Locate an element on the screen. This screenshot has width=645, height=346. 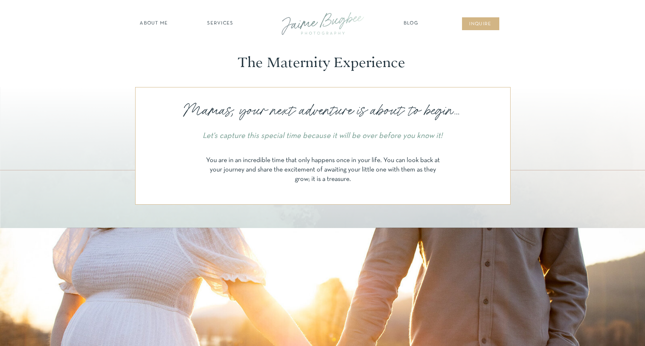
a: Blog is located at coordinates (411, 24).